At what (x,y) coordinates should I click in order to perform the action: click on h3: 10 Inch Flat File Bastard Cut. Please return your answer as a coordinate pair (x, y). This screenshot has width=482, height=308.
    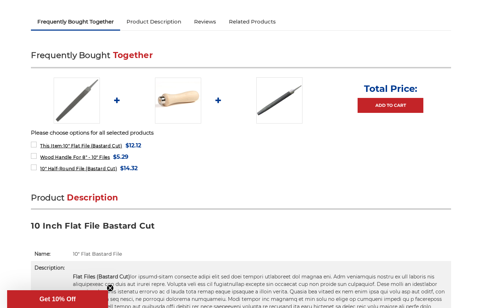
    Looking at the image, I should click on (241, 228).